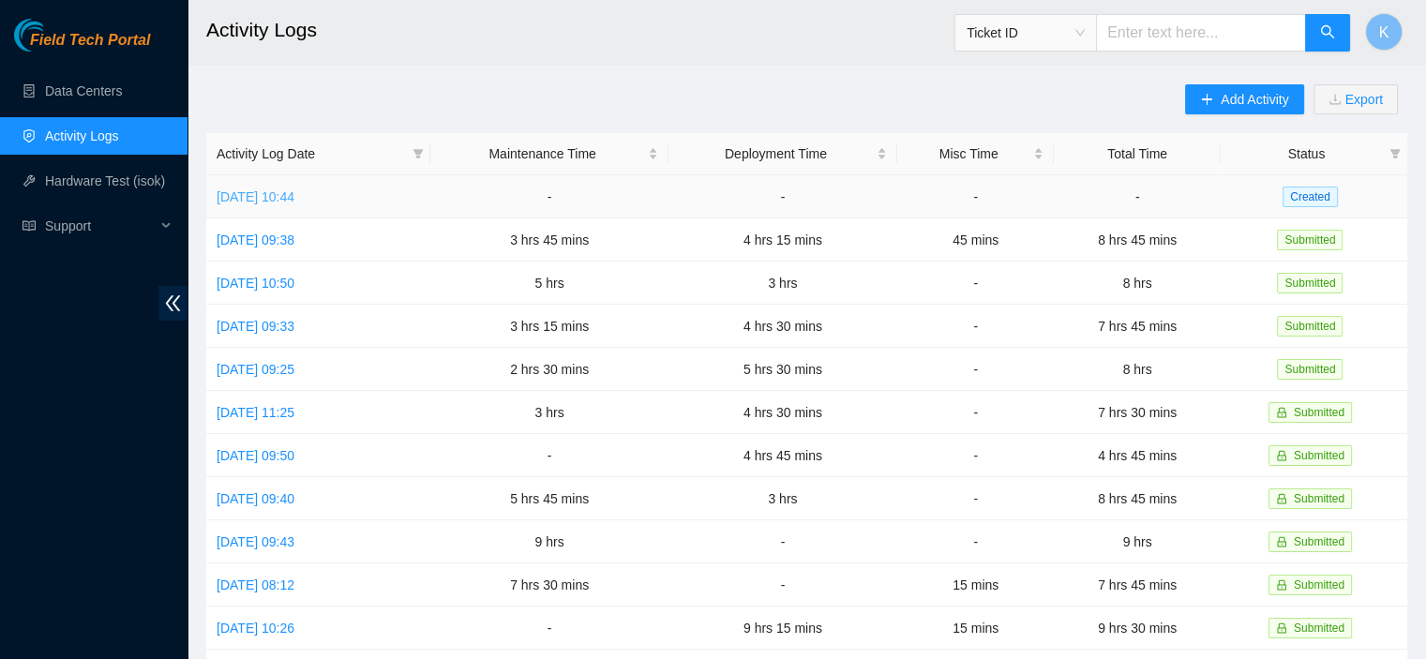 This screenshot has height=659, width=1426. Describe the element at coordinates (1327, 33) in the screenshot. I see `span: search` at that location.